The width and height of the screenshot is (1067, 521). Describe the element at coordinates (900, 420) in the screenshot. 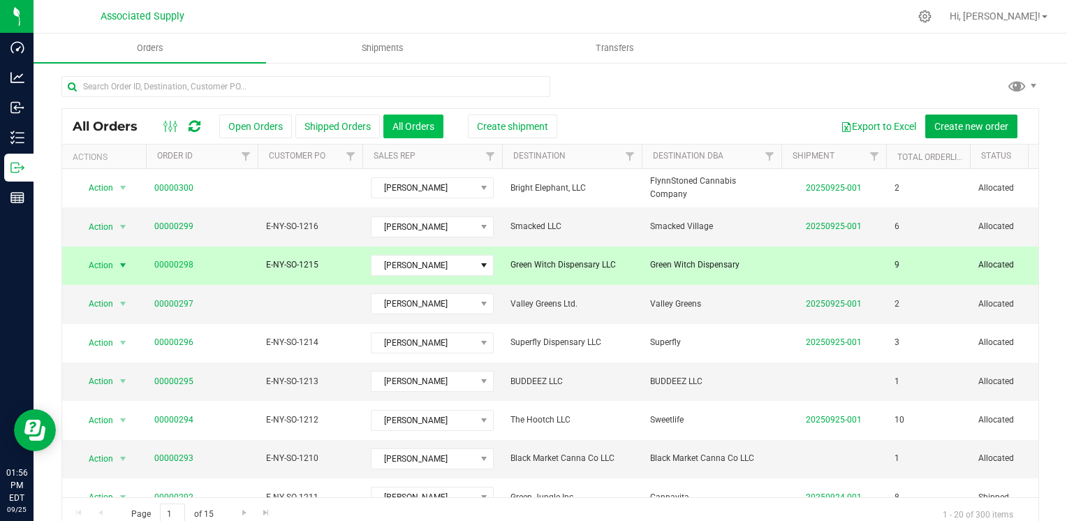

I see `span: 10` at that location.